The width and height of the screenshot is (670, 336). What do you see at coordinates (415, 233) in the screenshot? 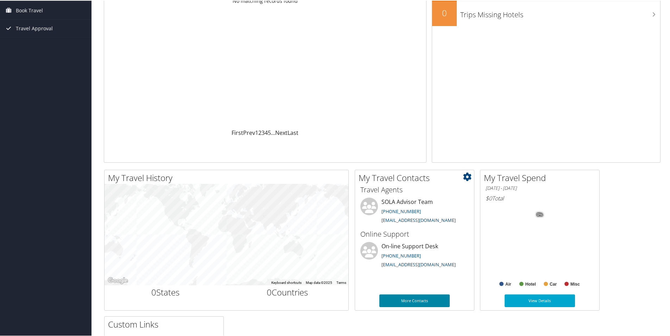
I see `h3: Online Support` at bounding box center [415, 233].